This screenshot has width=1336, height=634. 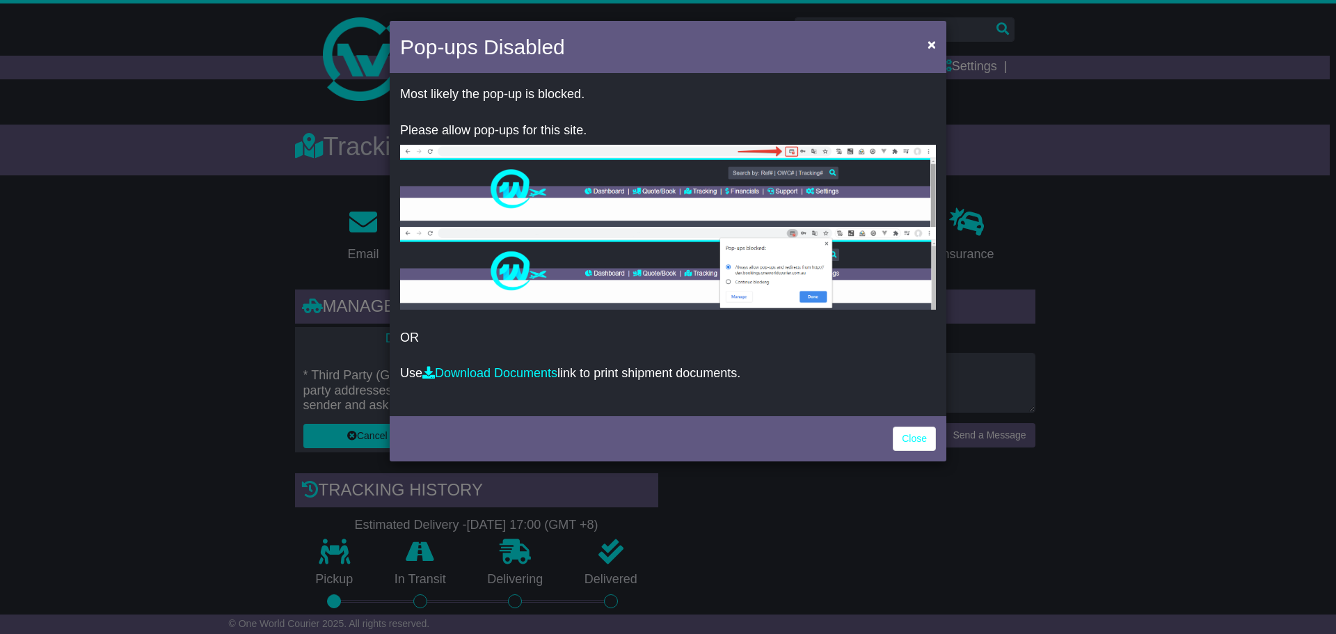 I want to click on div: OR, so click(x=668, y=244).